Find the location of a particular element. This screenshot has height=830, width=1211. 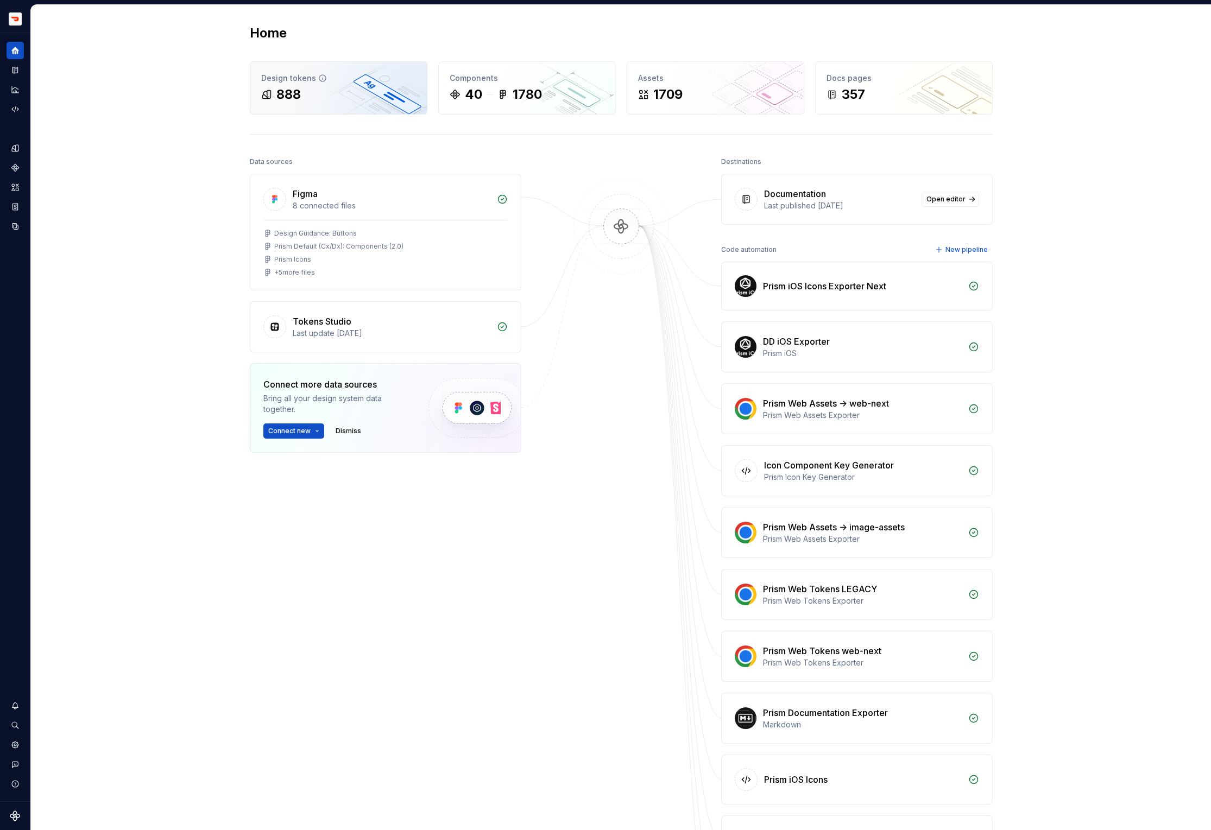

a: Open editor is located at coordinates (950, 199).